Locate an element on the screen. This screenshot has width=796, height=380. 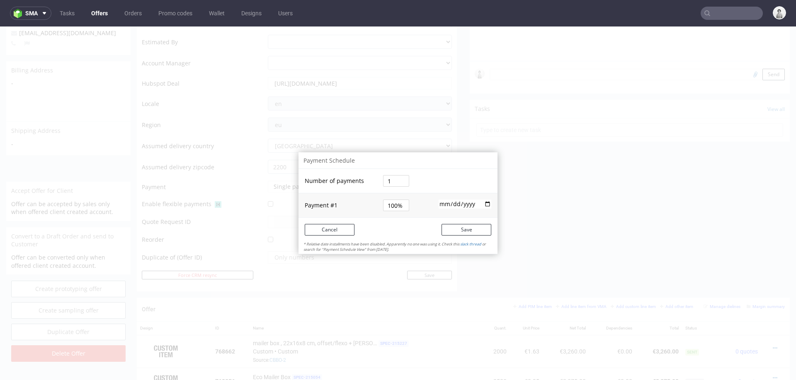
a: Users is located at coordinates (285, 13).